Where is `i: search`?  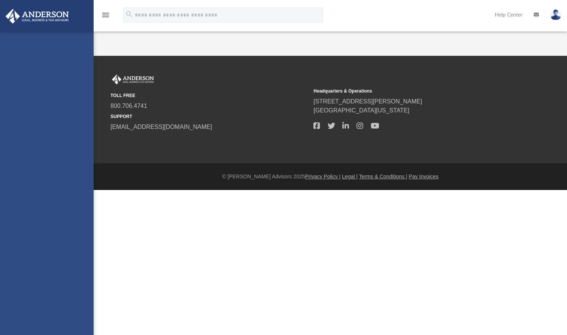
i: search is located at coordinates (129, 14).